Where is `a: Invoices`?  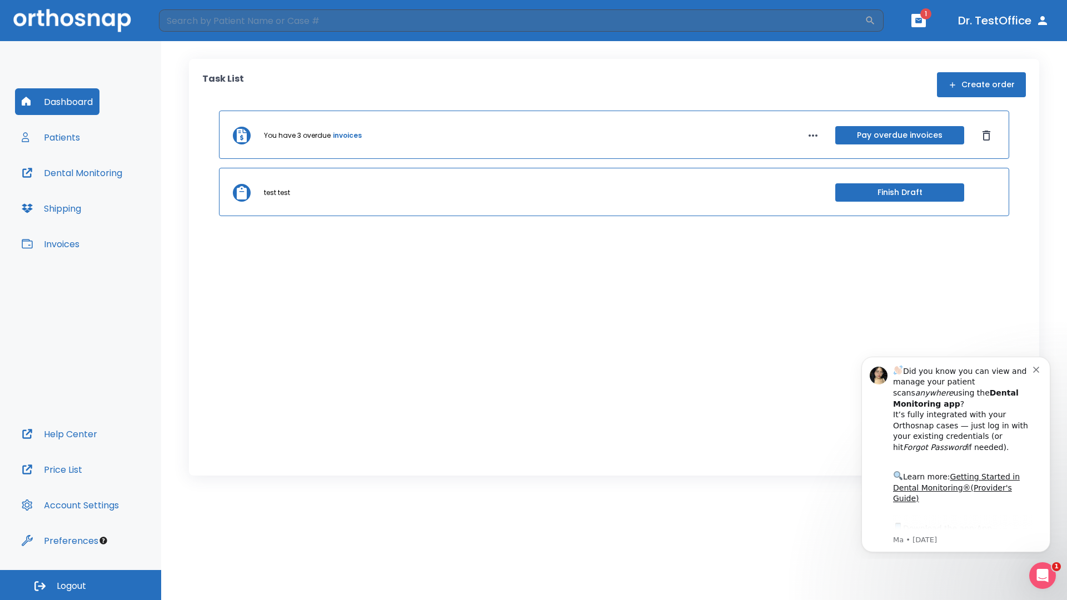 a: Invoices is located at coordinates (51, 244).